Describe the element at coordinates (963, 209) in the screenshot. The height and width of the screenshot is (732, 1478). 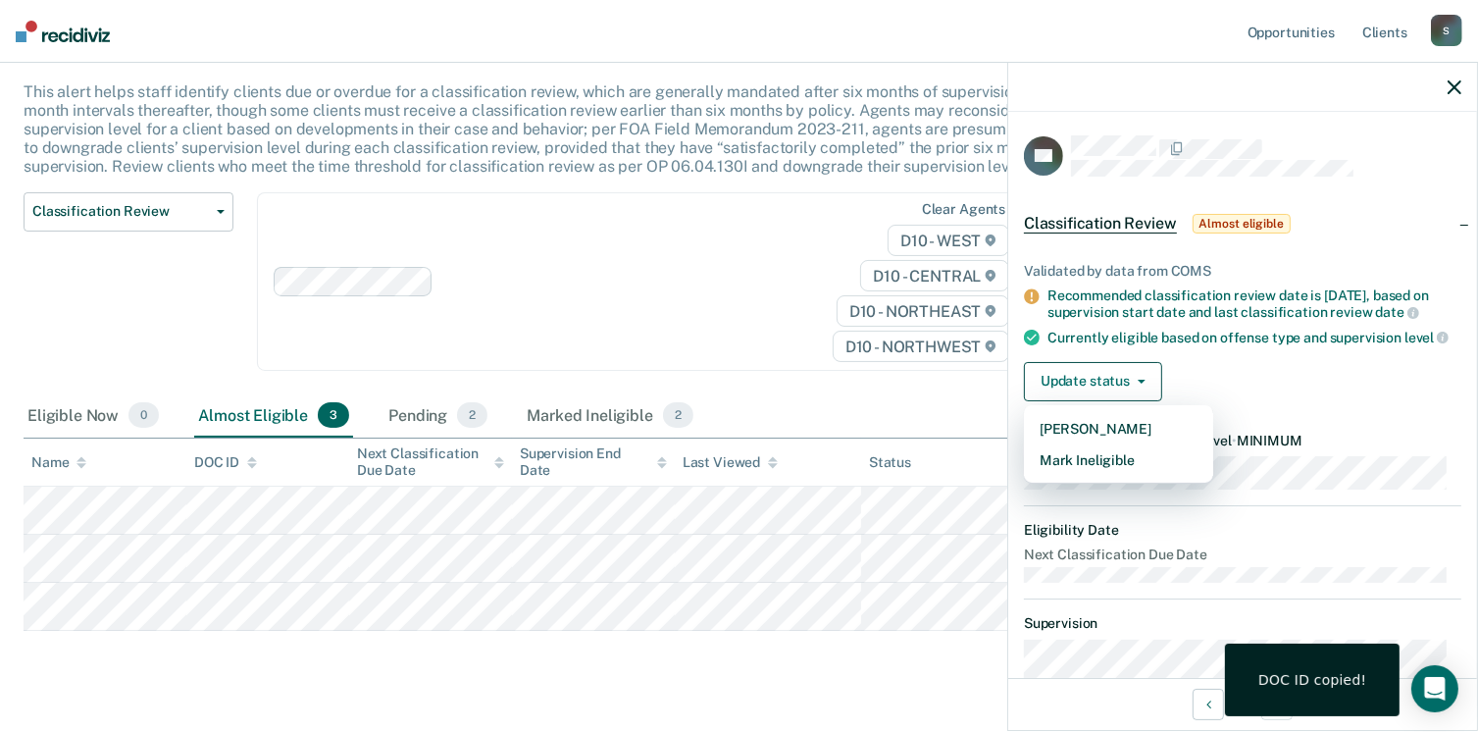
I see `div: Clear agents` at that location.